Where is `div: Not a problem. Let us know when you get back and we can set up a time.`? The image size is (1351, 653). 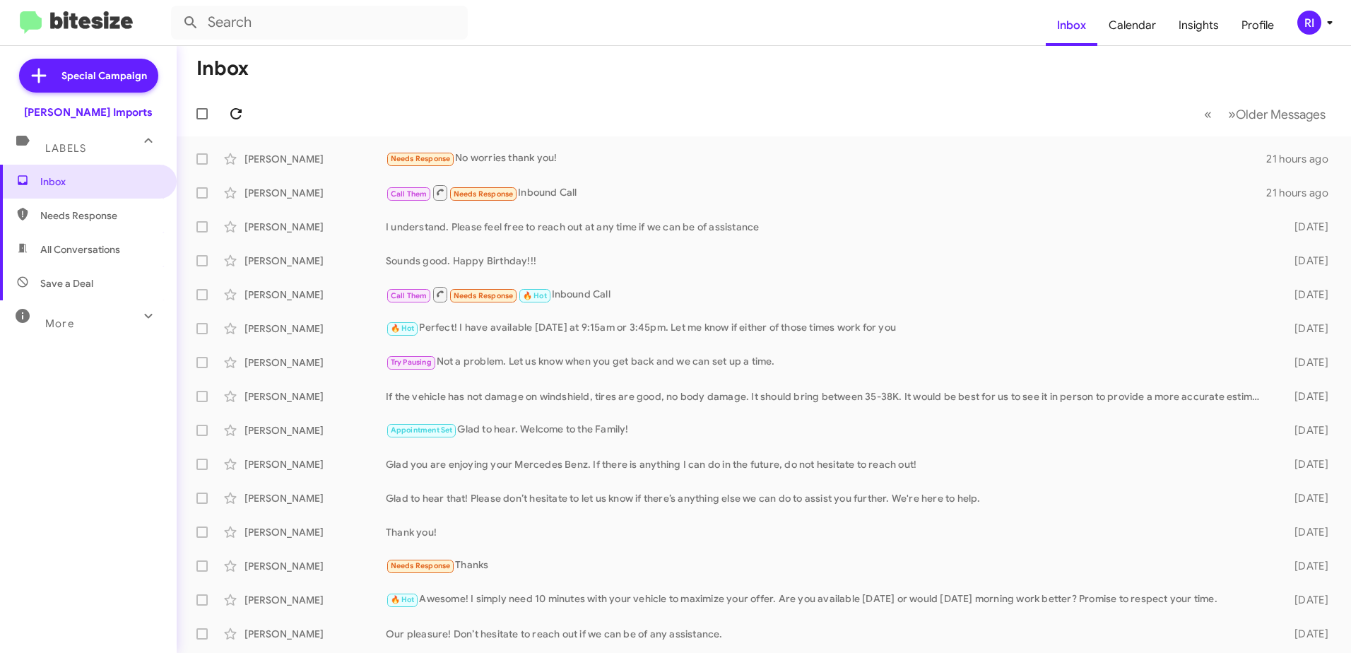
div: Not a problem. Let us know when you get back and we can set up a time. is located at coordinates (829, 362).